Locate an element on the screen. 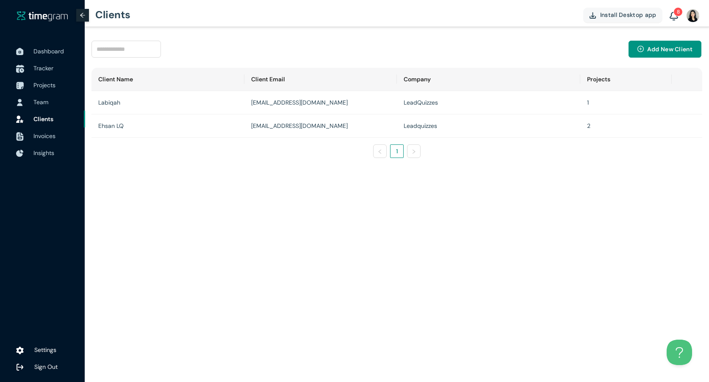 Image resolution: width=709 pixels, height=382 pixels. th: Client Email is located at coordinates (321, 79).